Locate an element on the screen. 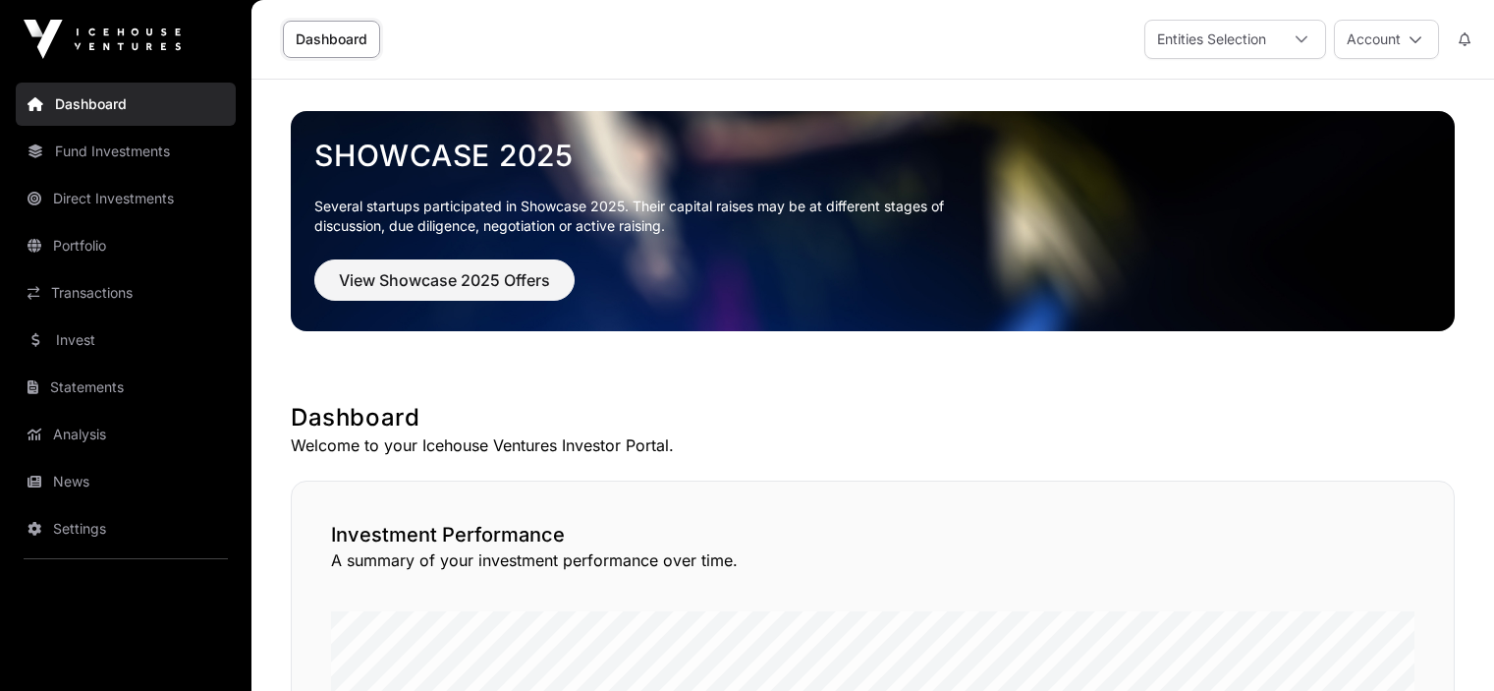 The width and height of the screenshot is (1494, 691). div: Entities Selection is located at coordinates (1211, 39).